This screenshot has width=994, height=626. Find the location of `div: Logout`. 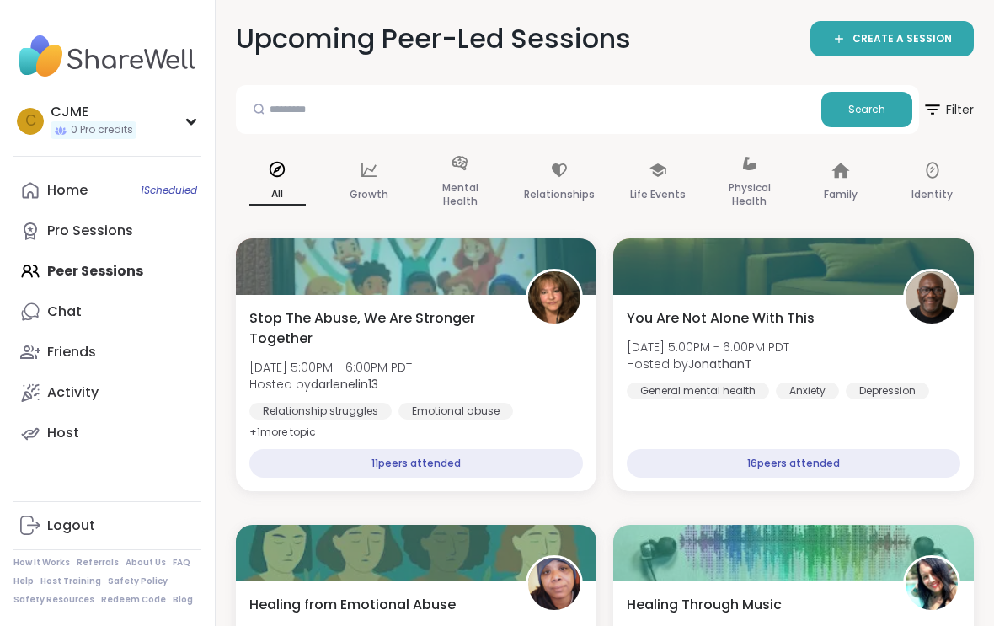

div: Logout is located at coordinates (71, 526).